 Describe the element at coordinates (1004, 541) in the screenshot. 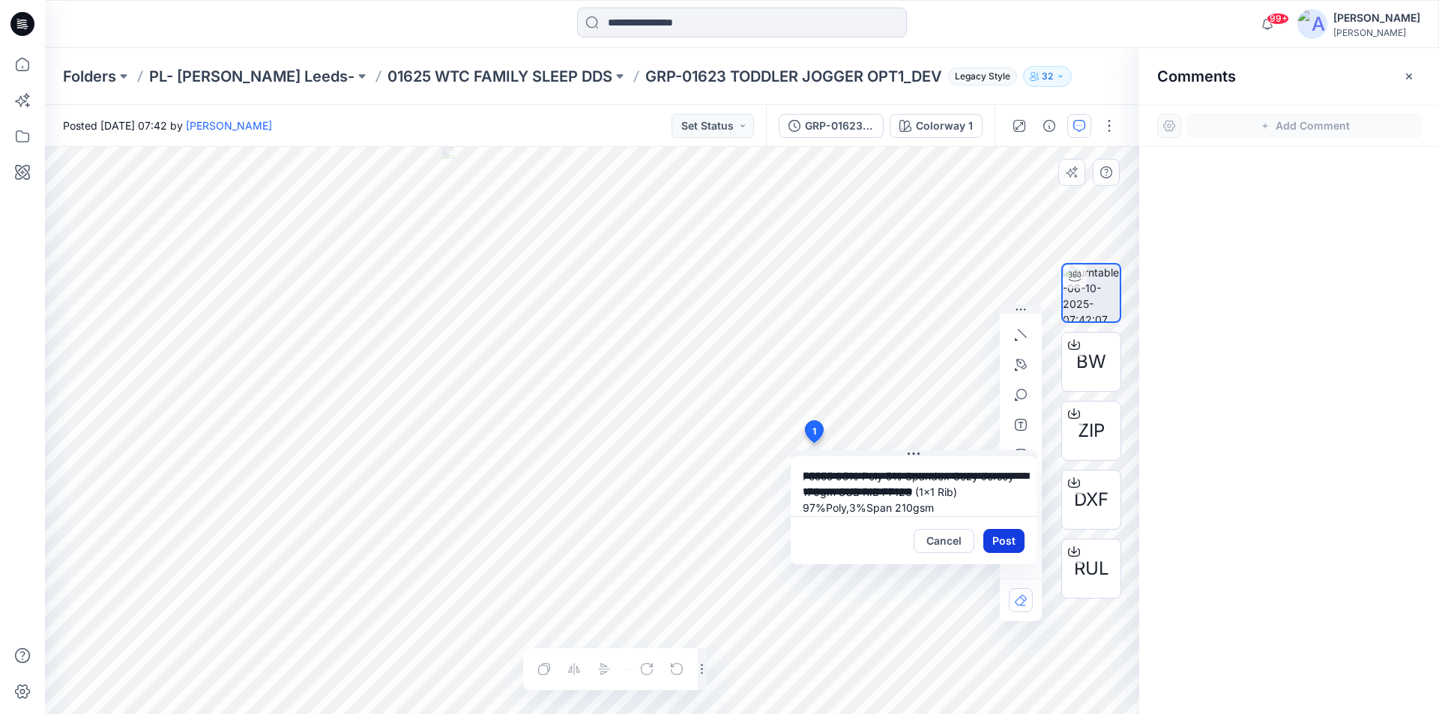

I see `button: Post` at that location.